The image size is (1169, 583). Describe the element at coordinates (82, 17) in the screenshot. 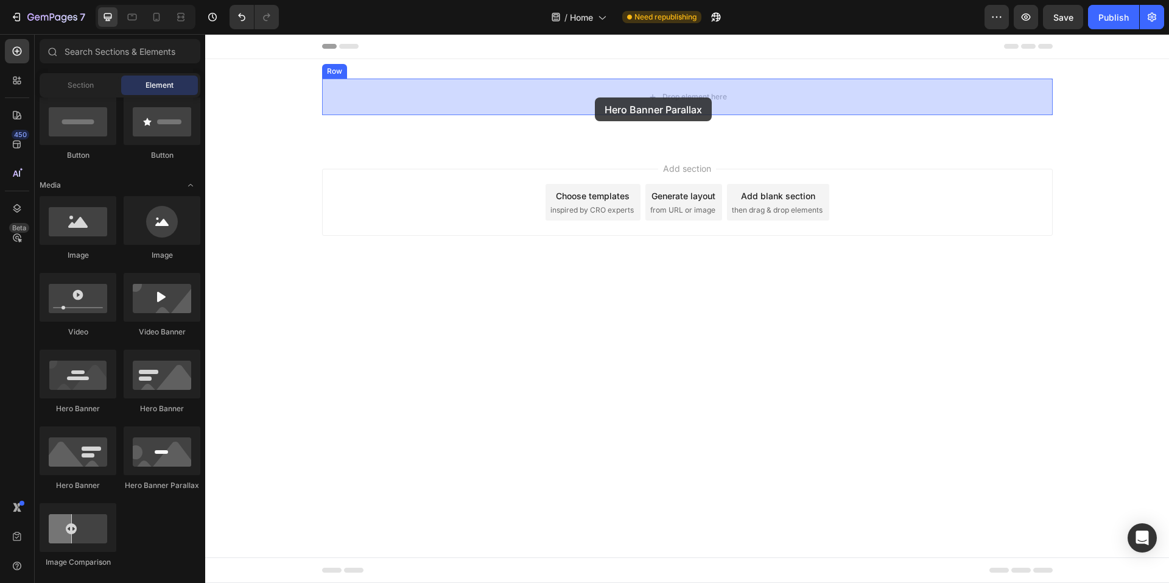

I see `p: 7` at that location.